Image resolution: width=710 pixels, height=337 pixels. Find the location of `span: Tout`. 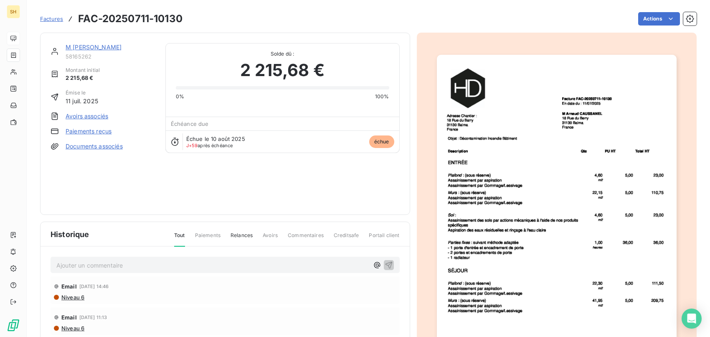

span: Tout is located at coordinates (180, 239).